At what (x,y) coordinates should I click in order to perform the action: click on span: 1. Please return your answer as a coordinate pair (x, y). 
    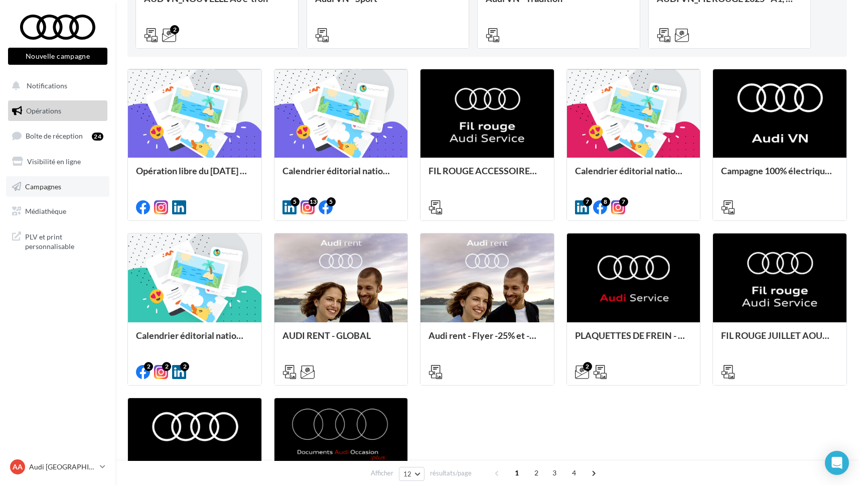
    Looking at the image, I should click on (517, 473).